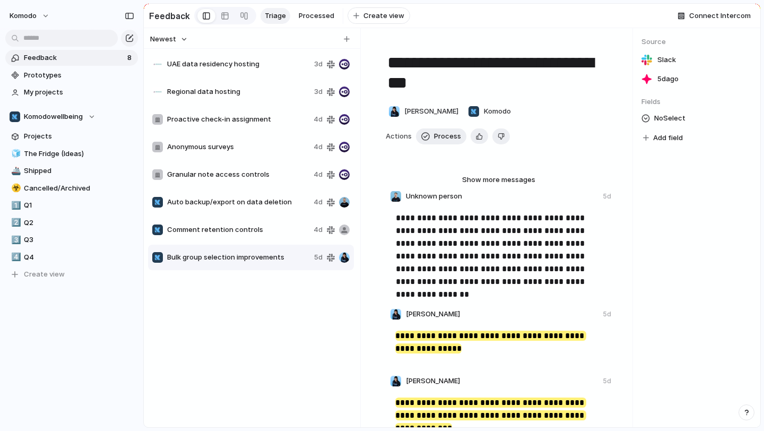  Describe the element at coordinates (666, 60) in the screenshot. I see `span: Slack` at that location.